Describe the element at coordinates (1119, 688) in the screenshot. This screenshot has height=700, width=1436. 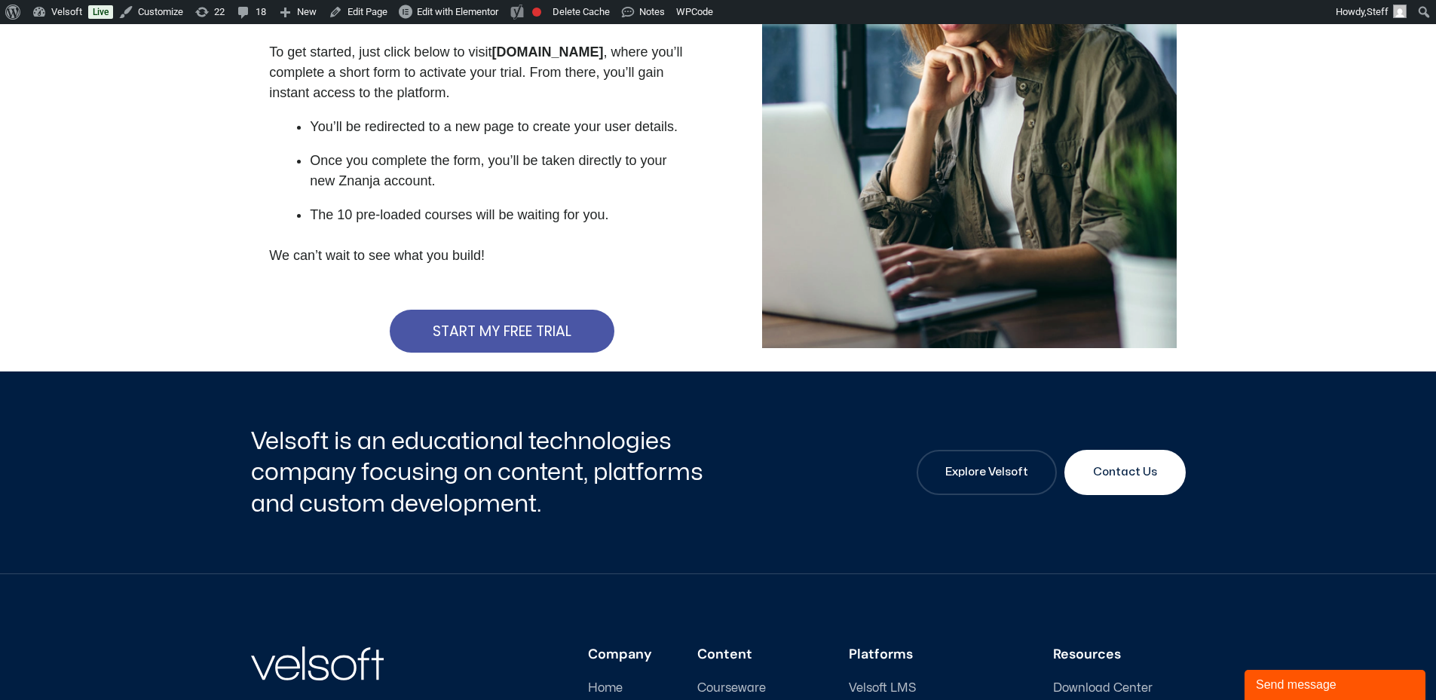
I see `a: Download Center` at that location.